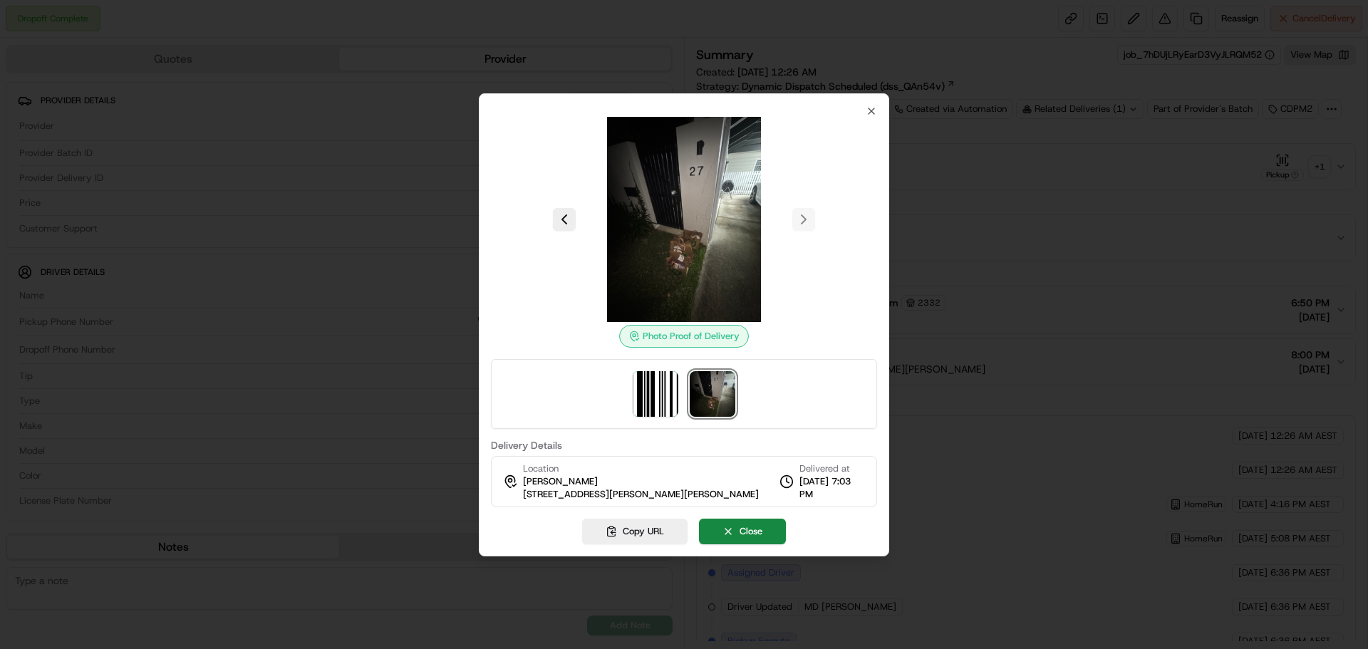 The height and width of the screenshot is (649, 1368). I want to click on label: Delivery Details, so click(684, 445).